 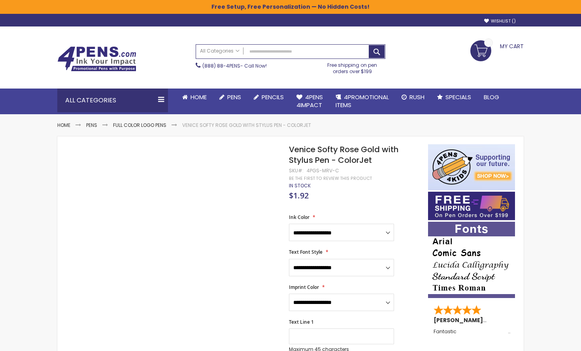 What do you see at coordinates (472, 206) in the screenshot?
I see `img: Free shipping on orders over $199` at bounding box center [472, 206].